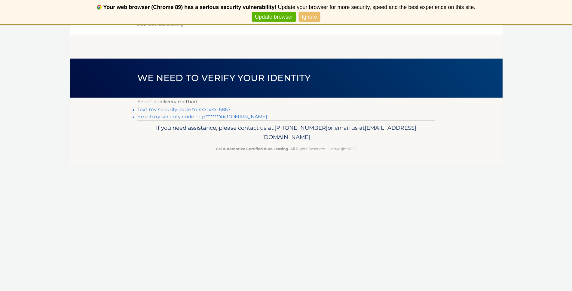 The height and width of the screenshot is (291, 572). What do you see at coordinates (286, 133) in the screenshot?
I see `p: If you need assistance, please contact us at: or email us at` at bounding box center [286, 133].